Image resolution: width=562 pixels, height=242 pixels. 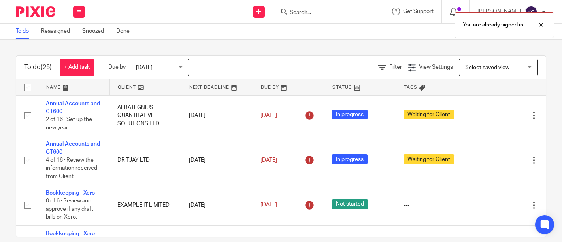 I want to click on a: + Add task, so click(x=77, y=67).